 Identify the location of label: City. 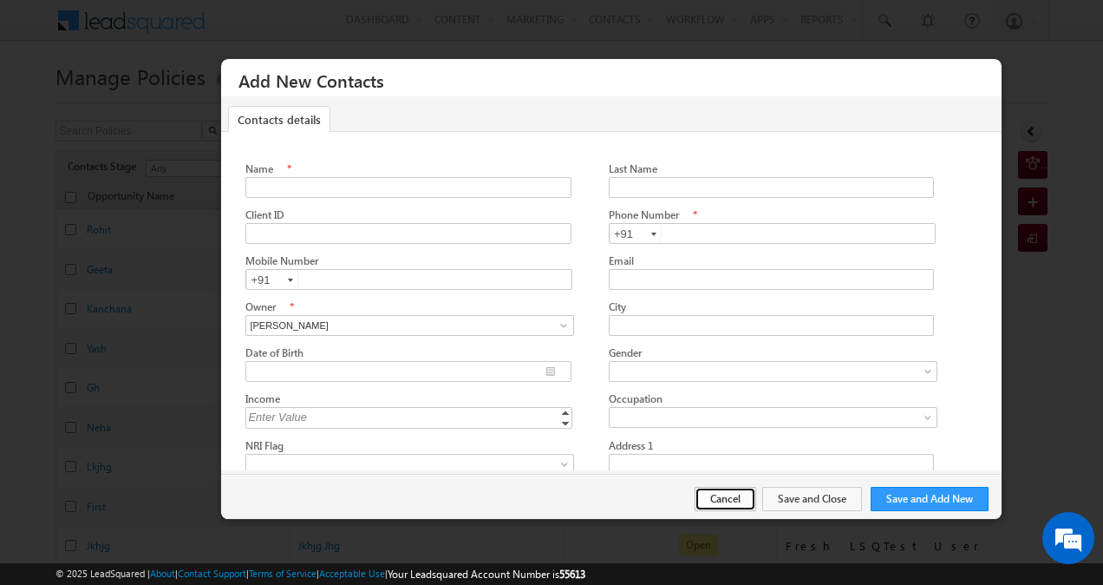
(618, 306).